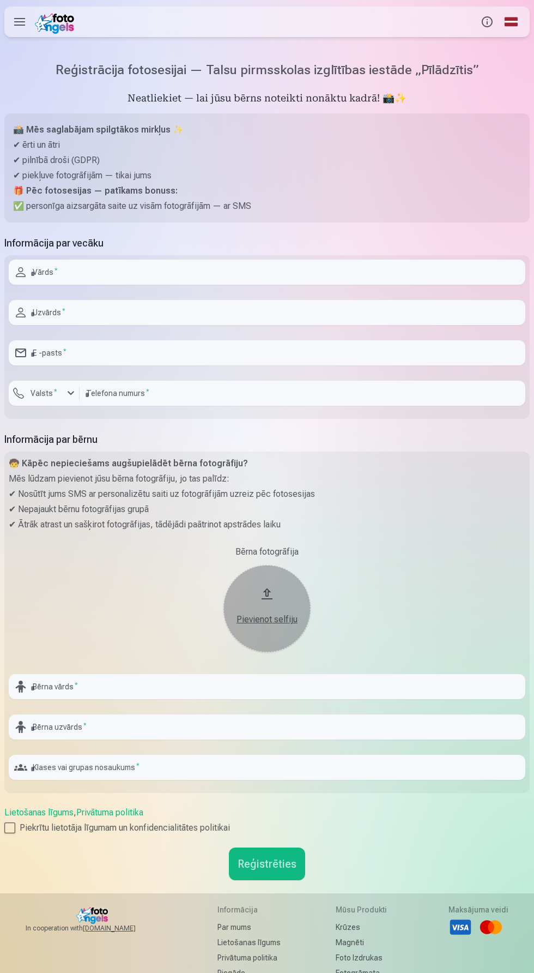 The image size is (534, 973). Describe the element at coordinates (267, 206) in the screenshot. I see `p: ✅ personīga aizsargāta saite uz visām fotogrāfijām — ar SMS` at that location.